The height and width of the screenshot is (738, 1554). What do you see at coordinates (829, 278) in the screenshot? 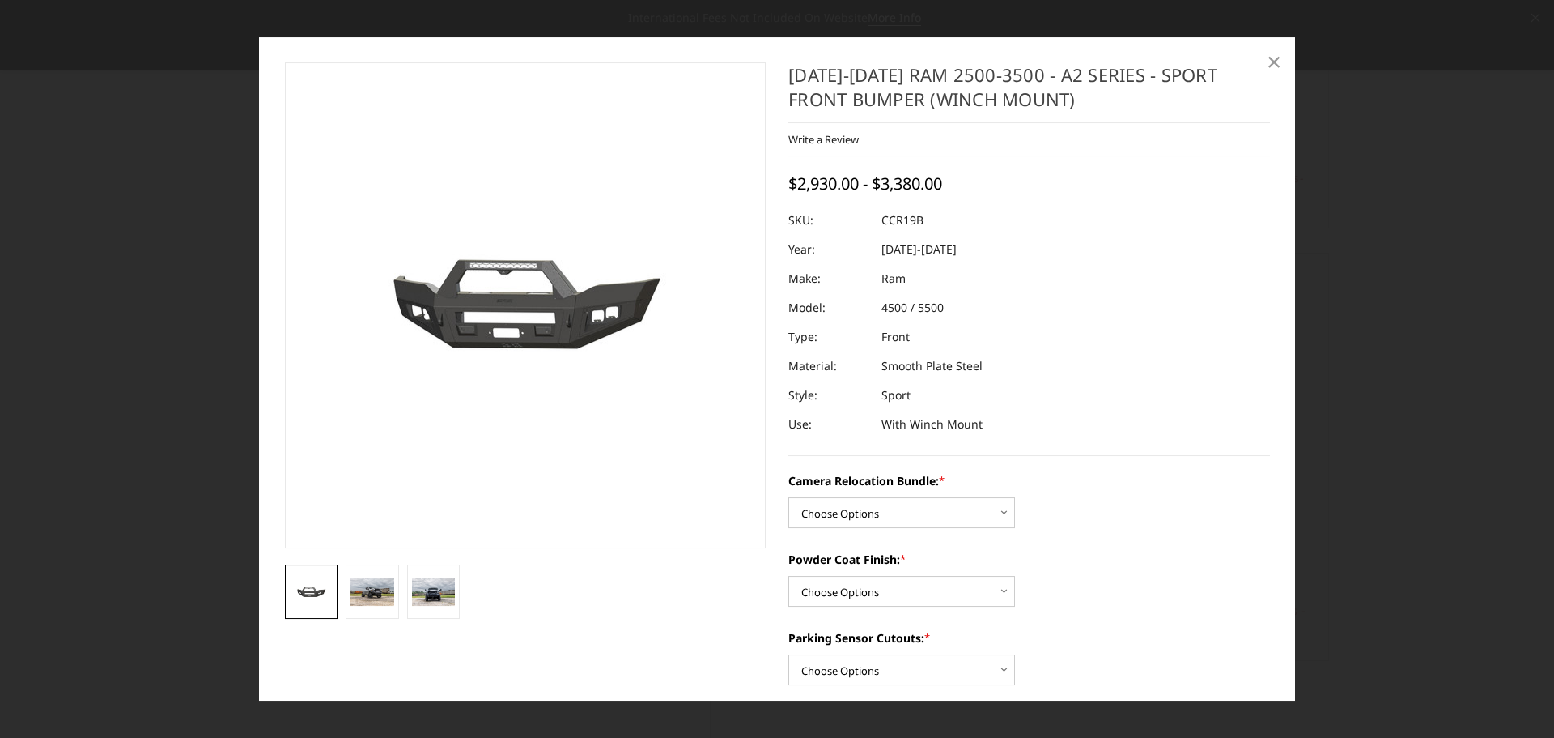
I see `dt: Make:` at bounding box center [829, 278].